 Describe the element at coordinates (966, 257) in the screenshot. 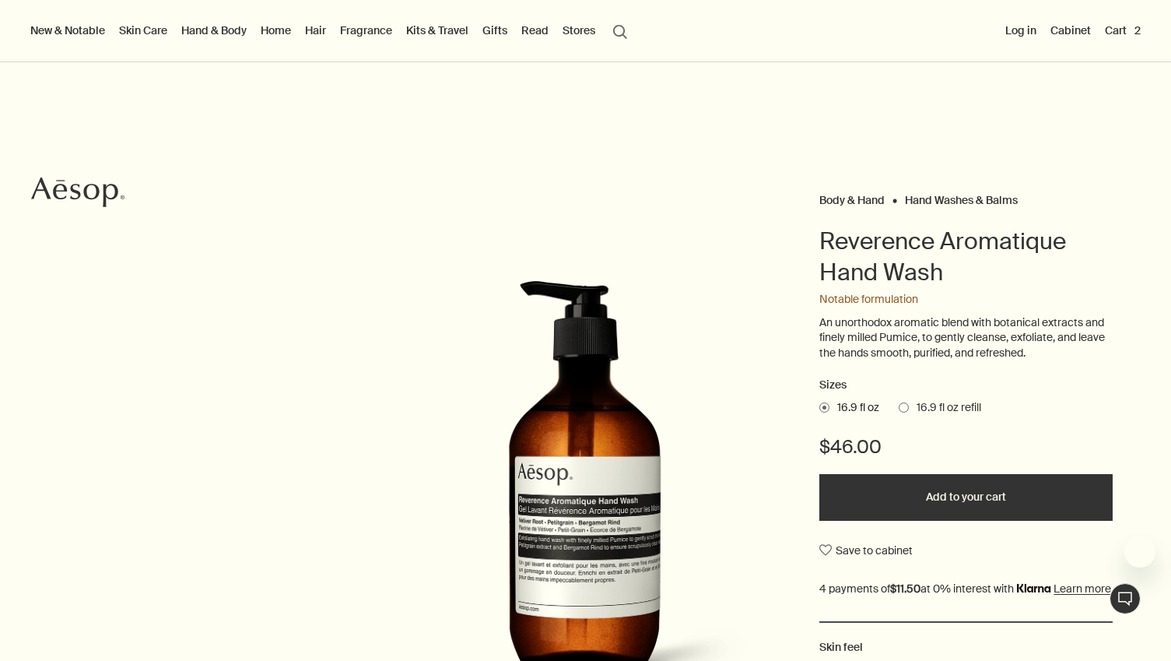

I see `h1: Reverence Aromatique Hand Wash` at that location.